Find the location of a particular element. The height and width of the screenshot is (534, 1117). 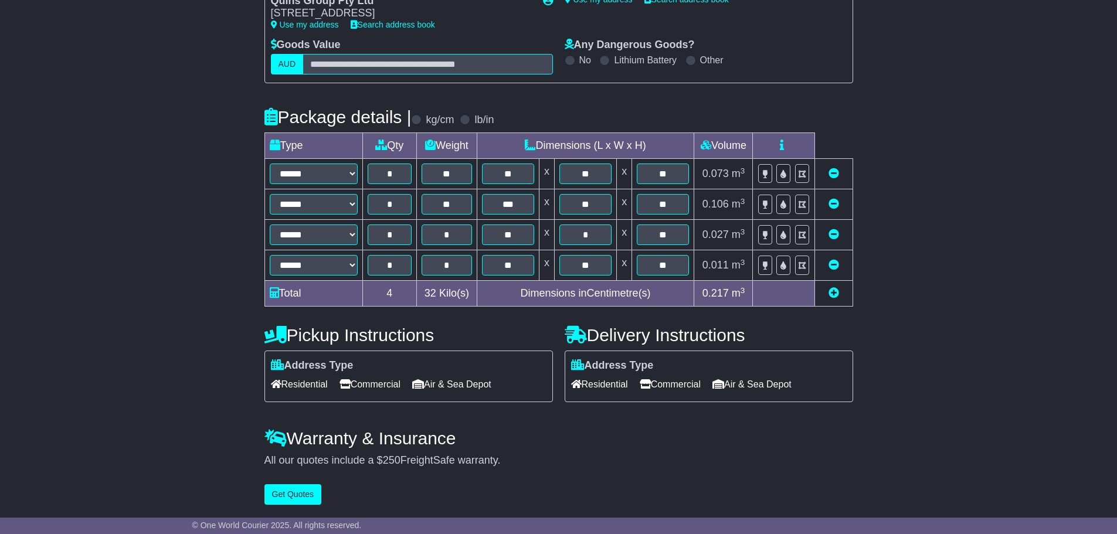

span: © One World Courier 2025. All rights reserved. is located at coordinates (277, 525).